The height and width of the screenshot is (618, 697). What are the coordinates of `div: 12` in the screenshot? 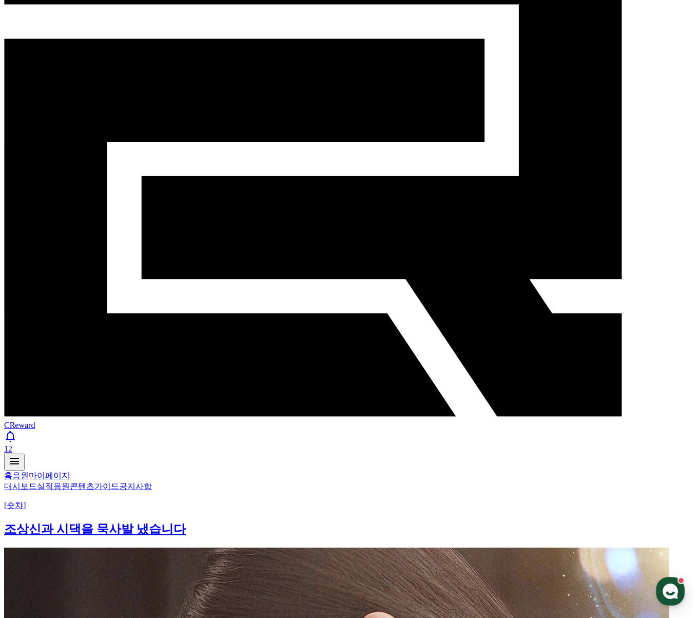 It's located at (349, 449).